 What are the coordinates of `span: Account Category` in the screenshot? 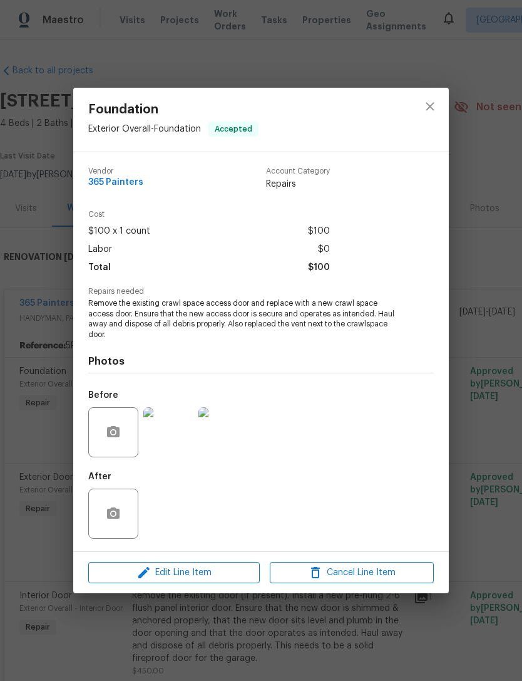 It's located at (298, 171).